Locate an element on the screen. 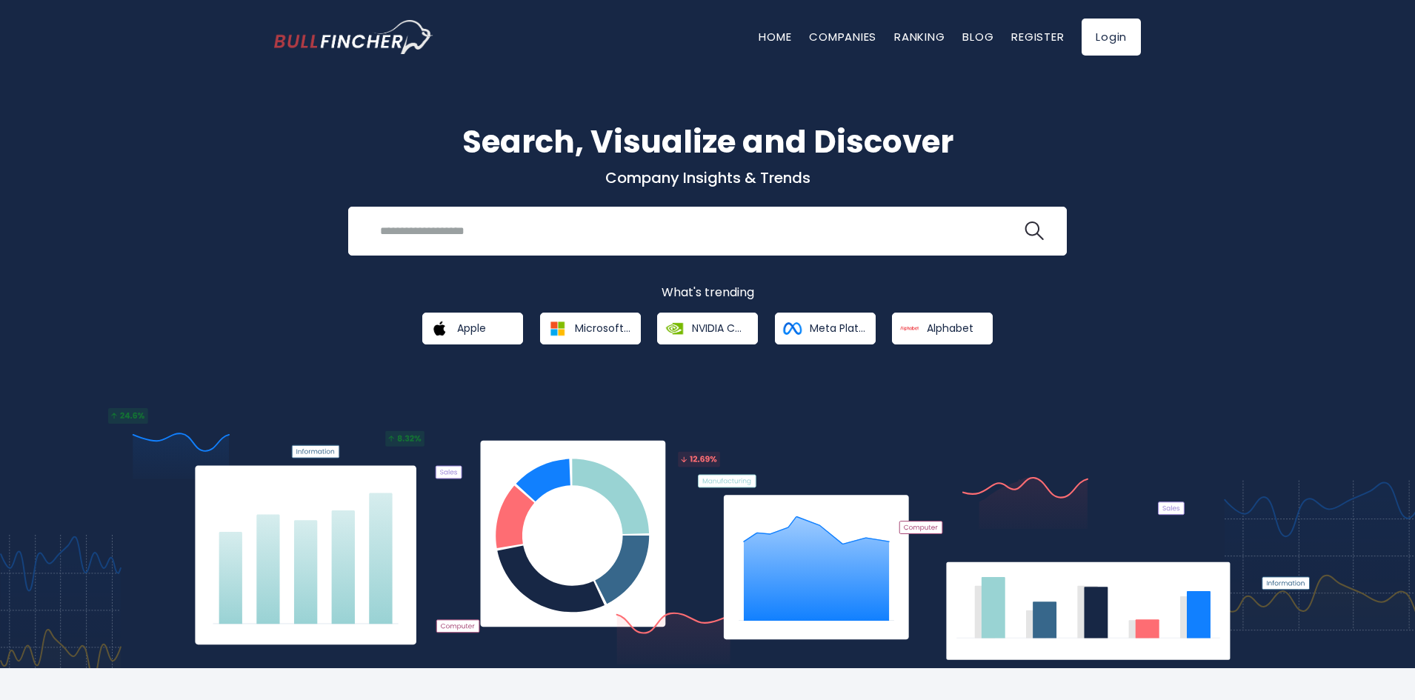  a: Apple is located at coordinates (473, 328).